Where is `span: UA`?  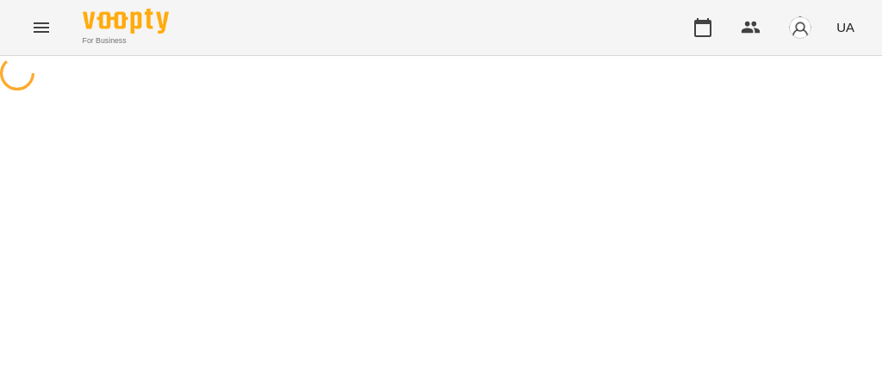 span: UA is located at coordinates (845, 27).